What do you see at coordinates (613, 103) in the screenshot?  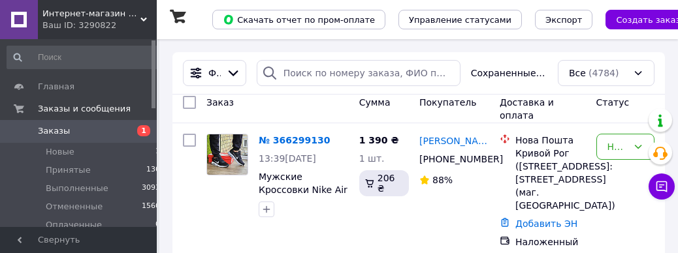 I see `span: Статус` at bounding box center [613, 103].